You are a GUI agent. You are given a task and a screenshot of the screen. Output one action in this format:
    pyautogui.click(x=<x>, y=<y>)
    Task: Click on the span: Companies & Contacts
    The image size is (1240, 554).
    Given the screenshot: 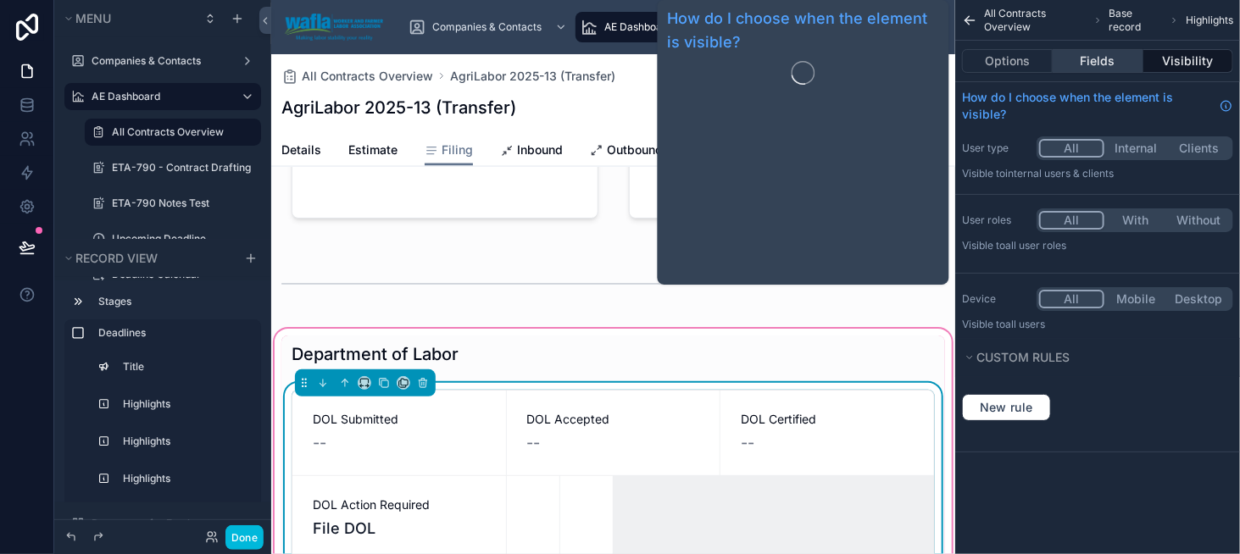 What is the action you would take?
    pyautogui.click(x=487, y=27)
    